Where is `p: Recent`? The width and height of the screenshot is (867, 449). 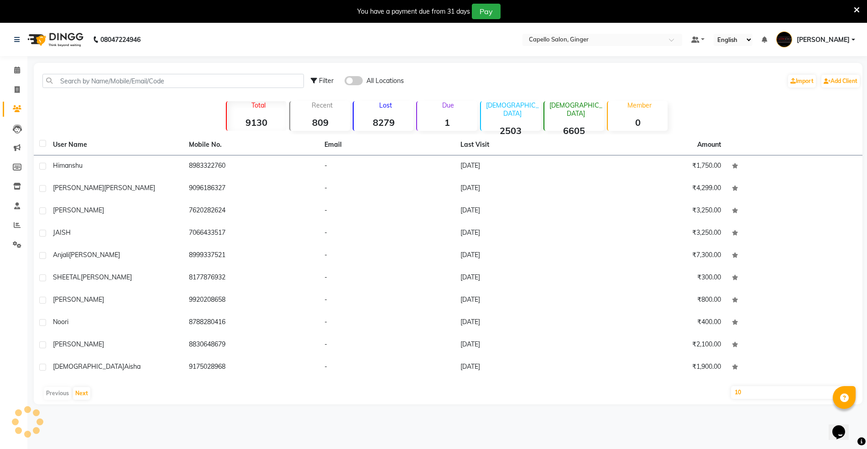 p: Recent is located at coordinates (322, 105).